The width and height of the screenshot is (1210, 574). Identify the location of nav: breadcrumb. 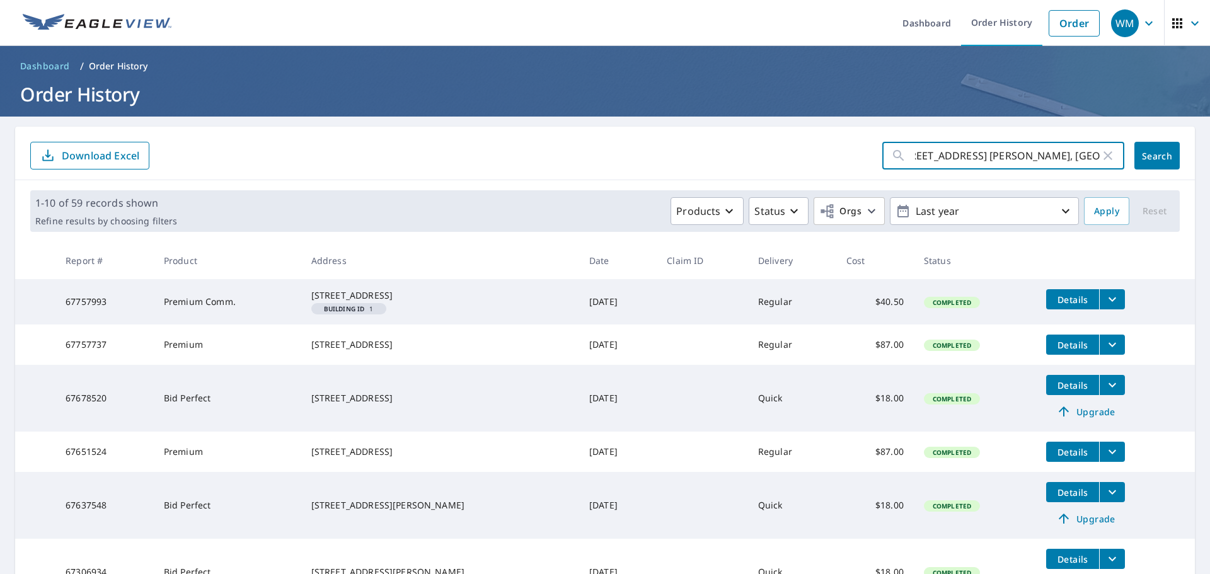
(605, 66).